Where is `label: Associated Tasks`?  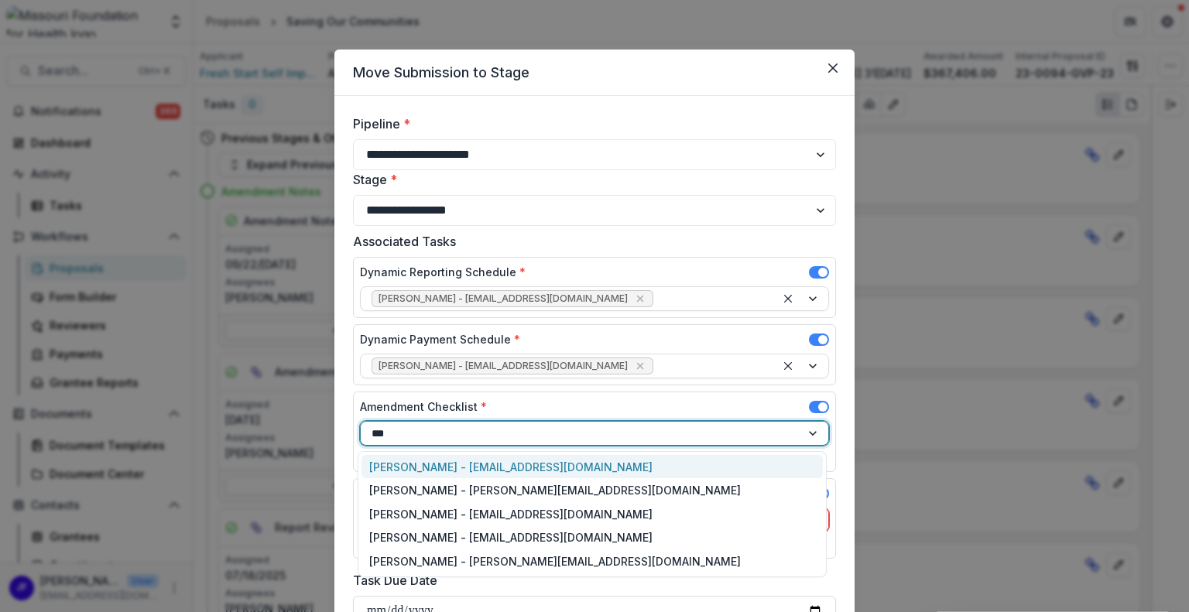
label: Associated Tasks is located at coordinates (590, 242).